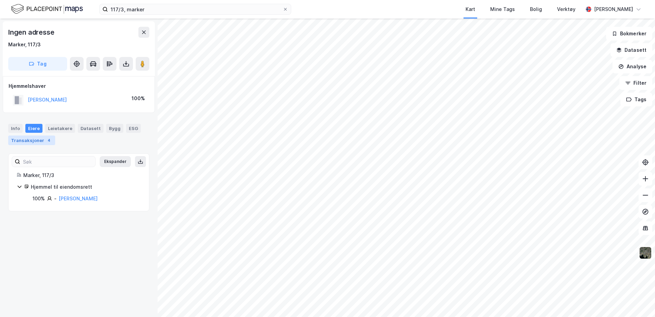  What do you see at coordinates (503, 9) in the screenshot?
I see `div: Mine Tags` at bounding box center [503, 9].